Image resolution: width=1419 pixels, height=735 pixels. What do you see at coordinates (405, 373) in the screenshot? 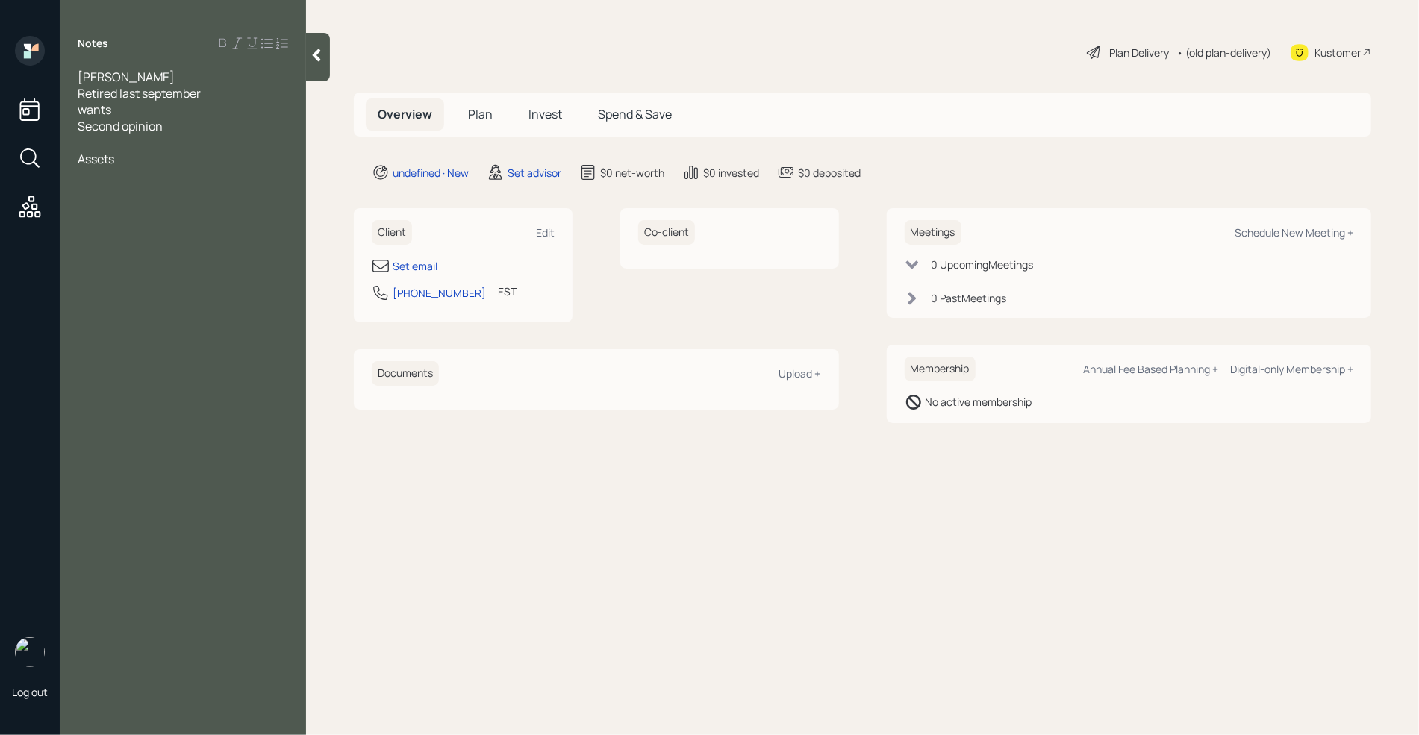
I see `h6: Documents` at bounding box center [405, 373].